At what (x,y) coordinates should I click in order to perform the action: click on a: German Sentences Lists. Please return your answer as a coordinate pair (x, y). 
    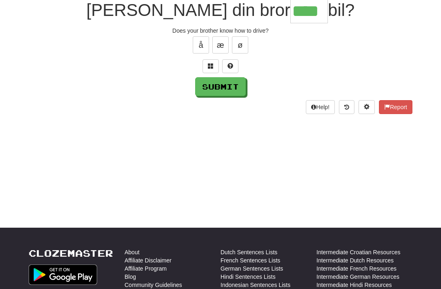
    Looking at the image, I should click on (252, 269).